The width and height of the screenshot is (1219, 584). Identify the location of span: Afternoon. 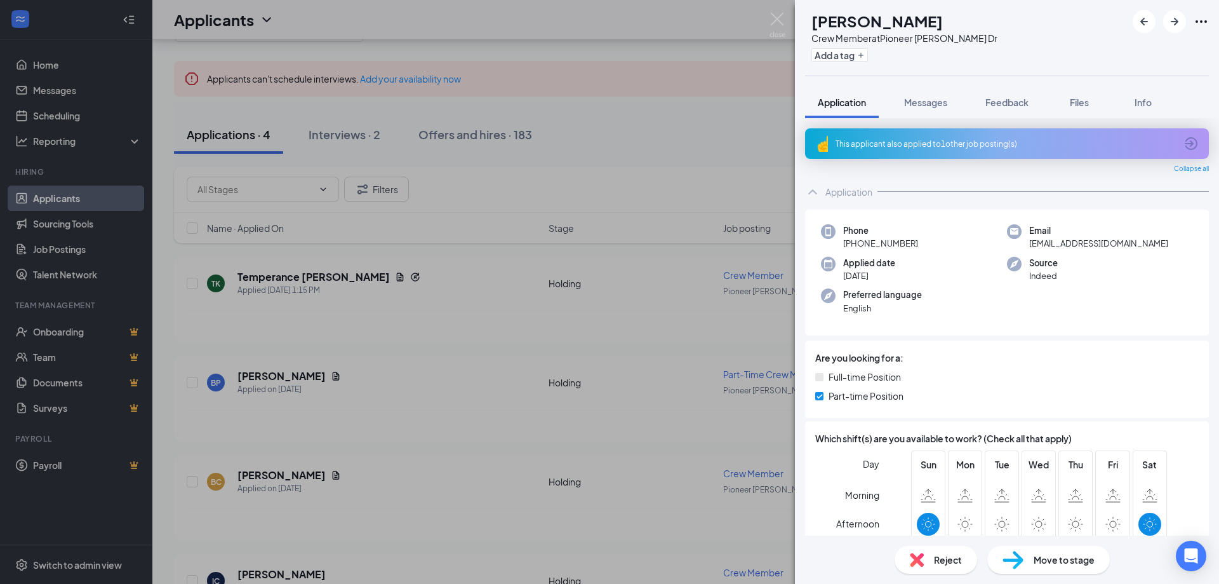
(858, 523).